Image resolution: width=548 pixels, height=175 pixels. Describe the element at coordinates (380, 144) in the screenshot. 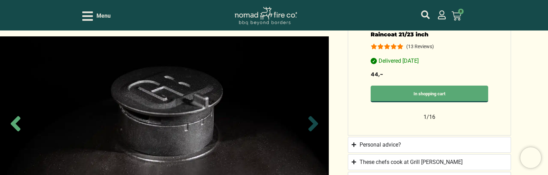

I see `font: Personal advice?` at that location.